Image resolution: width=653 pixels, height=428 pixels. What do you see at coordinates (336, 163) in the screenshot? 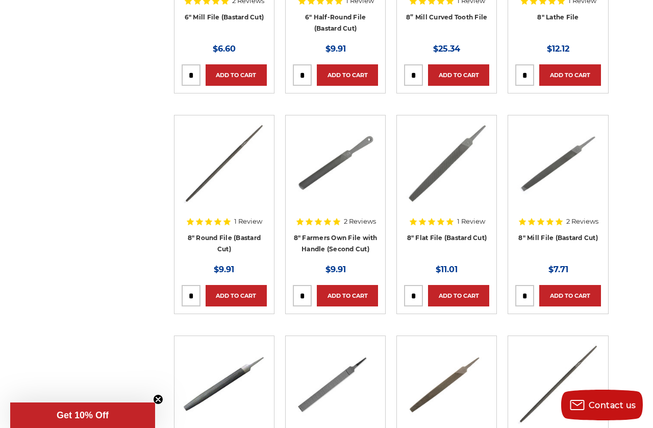
I see `img: 8 Inch Axe File with Handle` at bounding box center [336, 163].